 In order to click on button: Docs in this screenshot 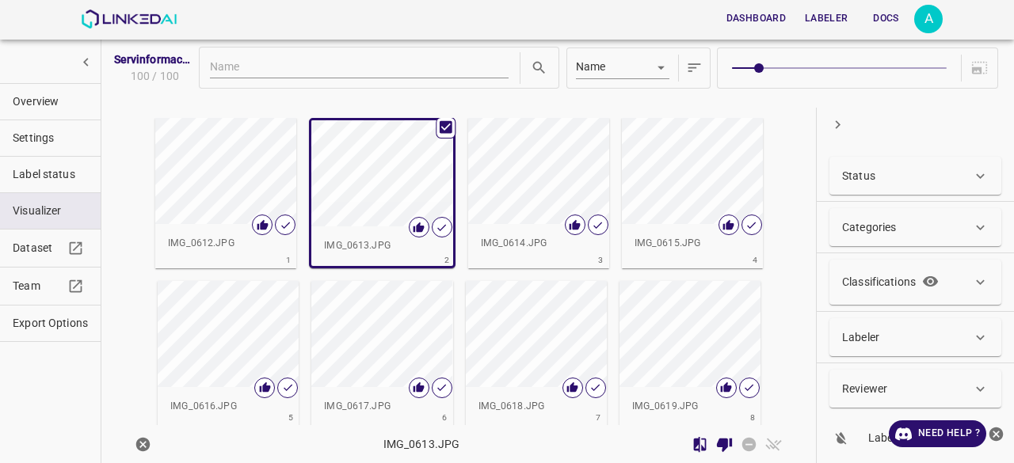, I will do `click(886, 18)`.